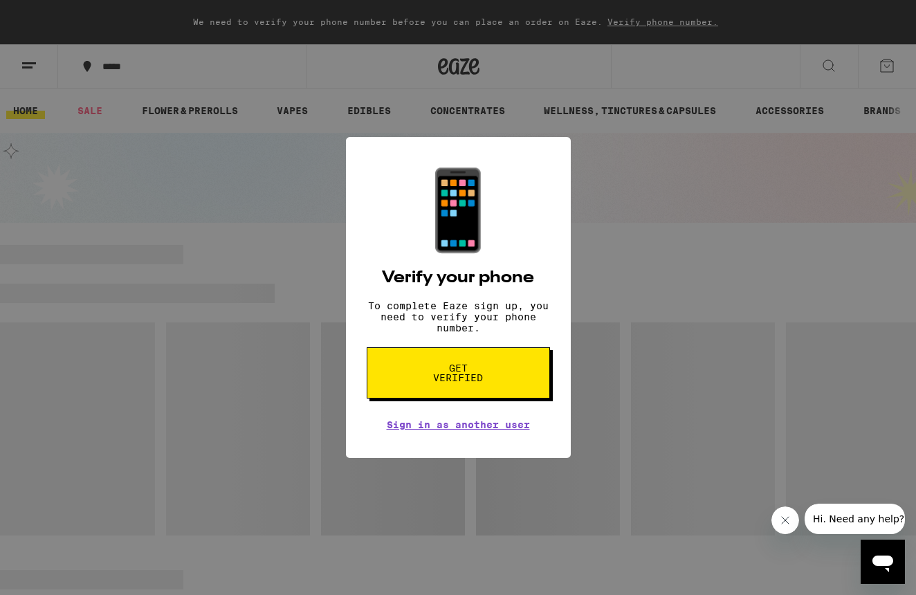 This screenshot has width=916, height=595. I want to click on h2: Verify your phone, so click(458, 278).